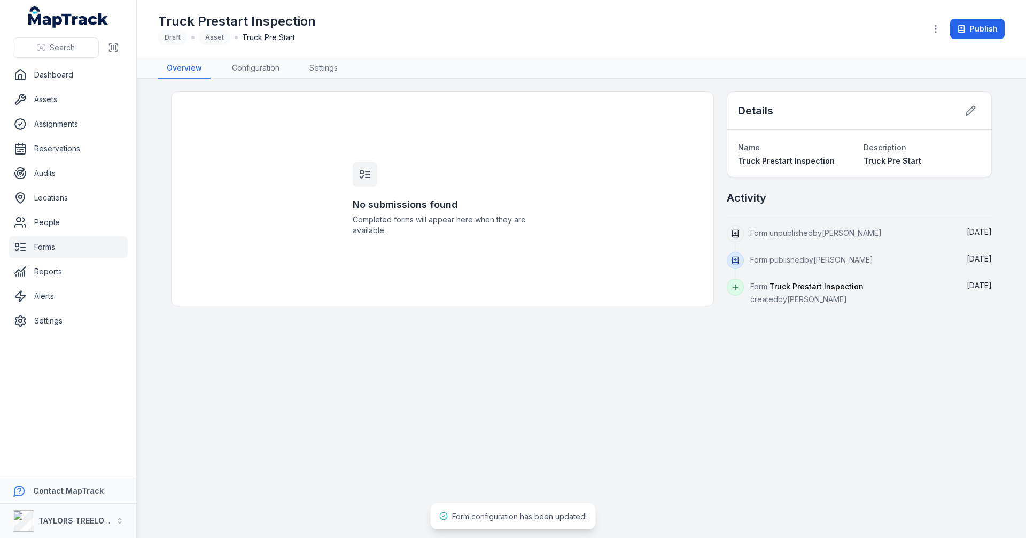 Image resolution: width=1026 pixels, height=538 pixels. I want to click on span: Search, so click(62, 48).